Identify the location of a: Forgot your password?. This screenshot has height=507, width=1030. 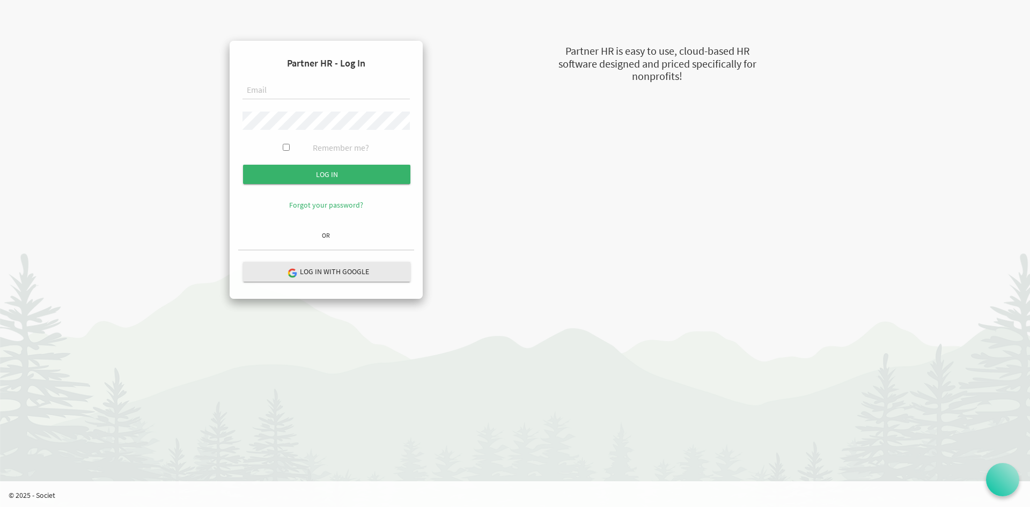
(326, 205).